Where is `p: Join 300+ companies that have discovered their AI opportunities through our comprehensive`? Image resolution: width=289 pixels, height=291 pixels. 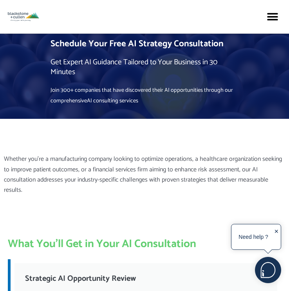 p: Join 300+ companies that have discovered their AI opportunities through our comprehensive is located at coordinates (145, 95).